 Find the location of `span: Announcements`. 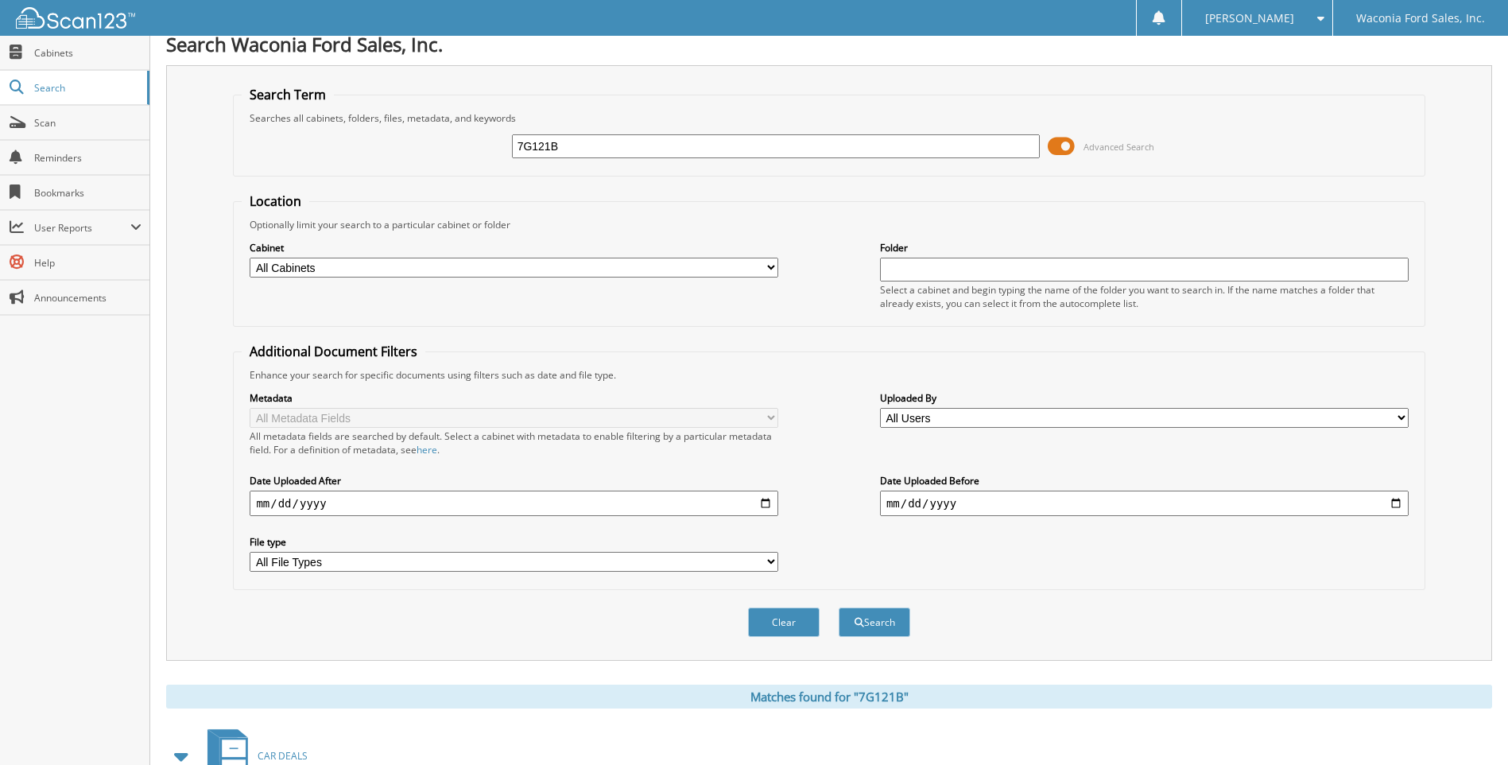

span: Announcements is located at coordinates (87, 297).